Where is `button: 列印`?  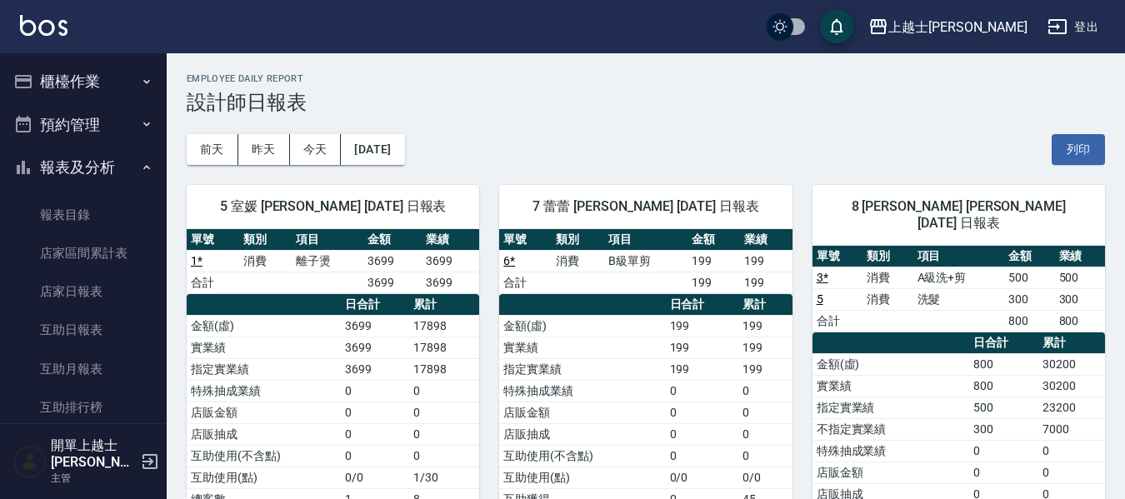
button: 列印 is located at coordinates (1078, 149).